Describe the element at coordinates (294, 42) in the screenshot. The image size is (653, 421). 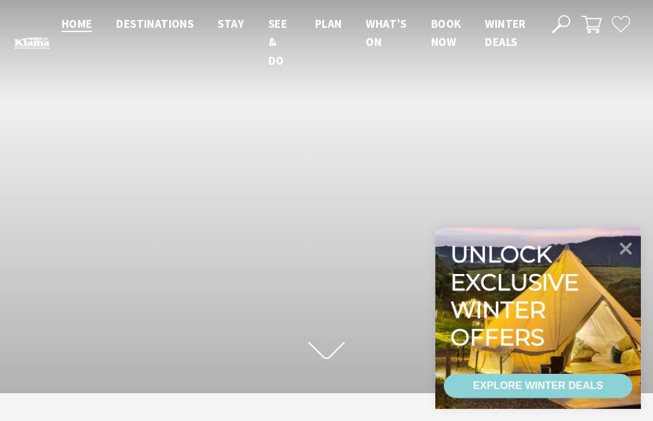
I see `nav: Main Menu` at that location.